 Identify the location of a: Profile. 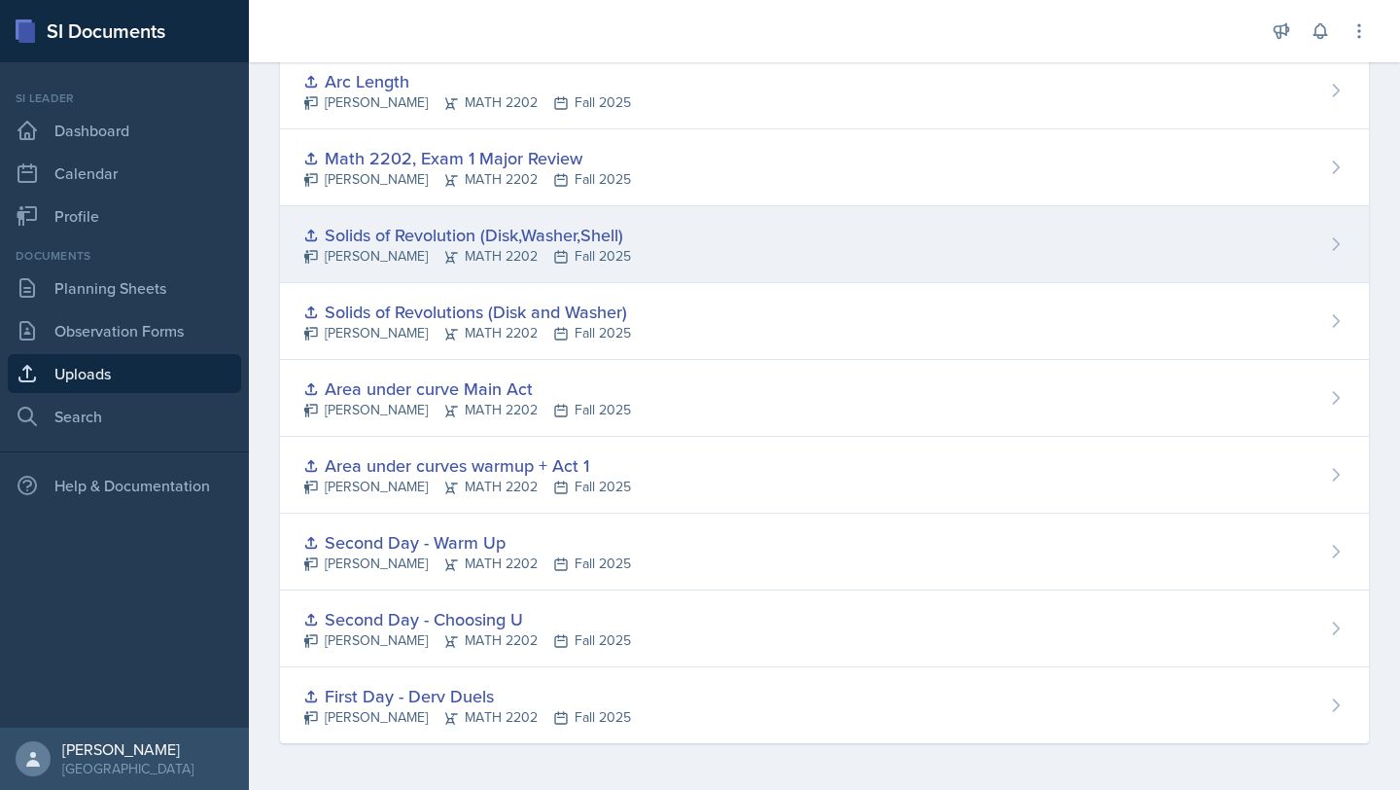
(124, 216).